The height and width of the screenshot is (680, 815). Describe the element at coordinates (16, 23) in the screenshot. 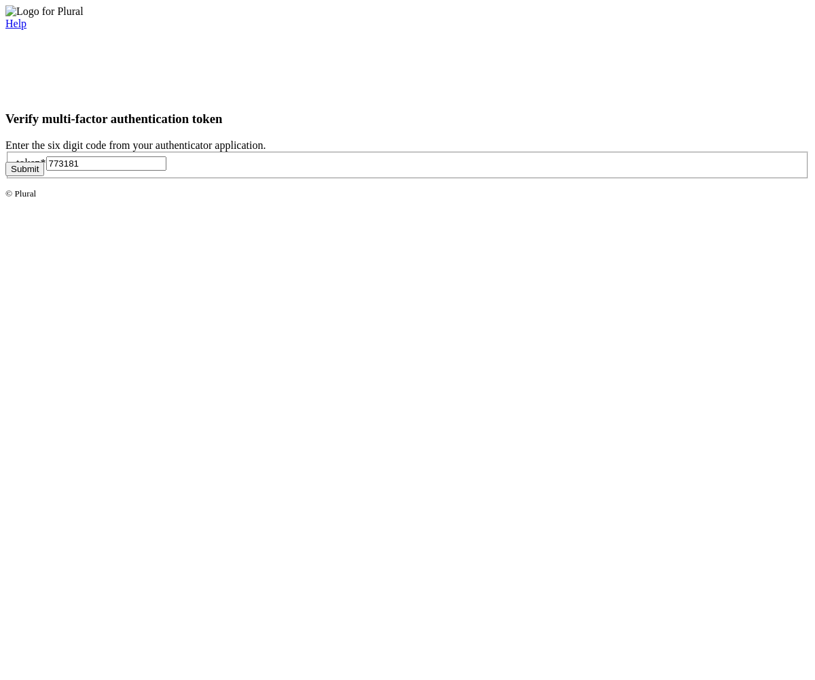

I see `a: Help` at that location.